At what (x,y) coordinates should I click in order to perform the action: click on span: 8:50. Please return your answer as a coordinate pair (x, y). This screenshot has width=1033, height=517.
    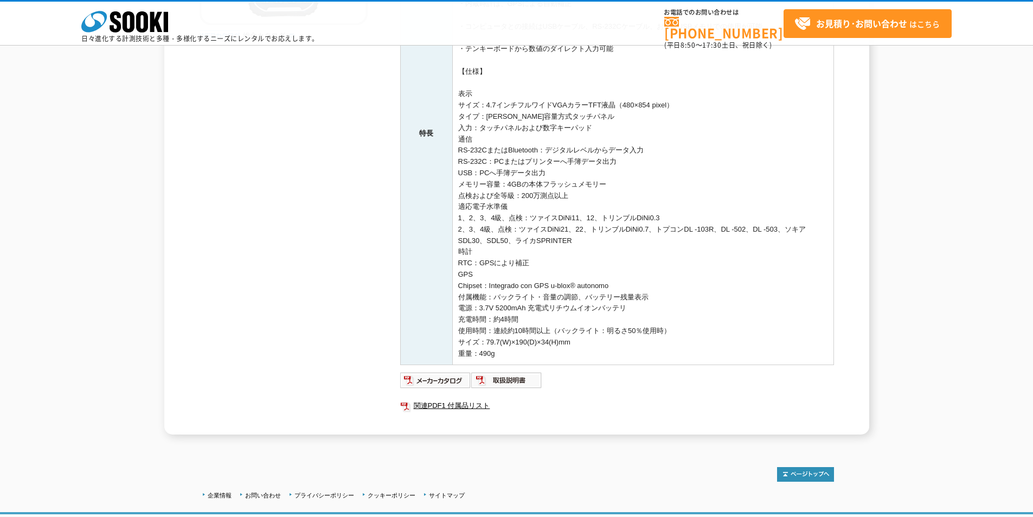
    Looking at the image, I should click on (688, 45).